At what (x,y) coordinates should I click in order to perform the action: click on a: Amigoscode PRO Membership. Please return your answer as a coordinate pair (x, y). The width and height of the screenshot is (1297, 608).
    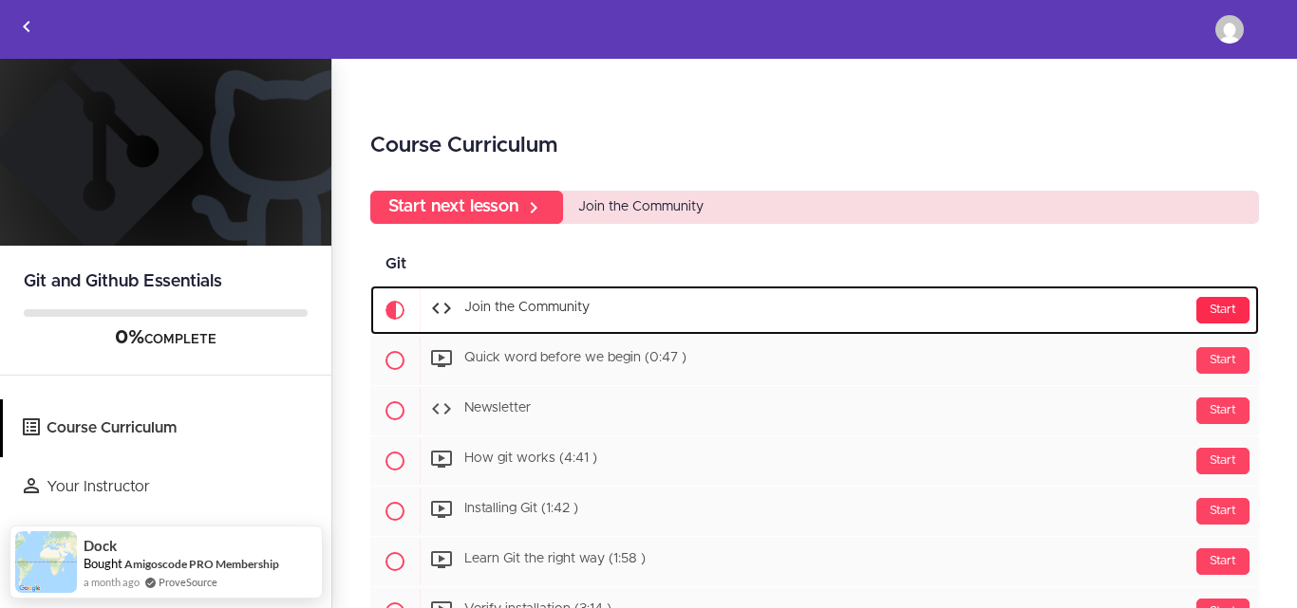
    Looking at the image, I should click on (201, 564).